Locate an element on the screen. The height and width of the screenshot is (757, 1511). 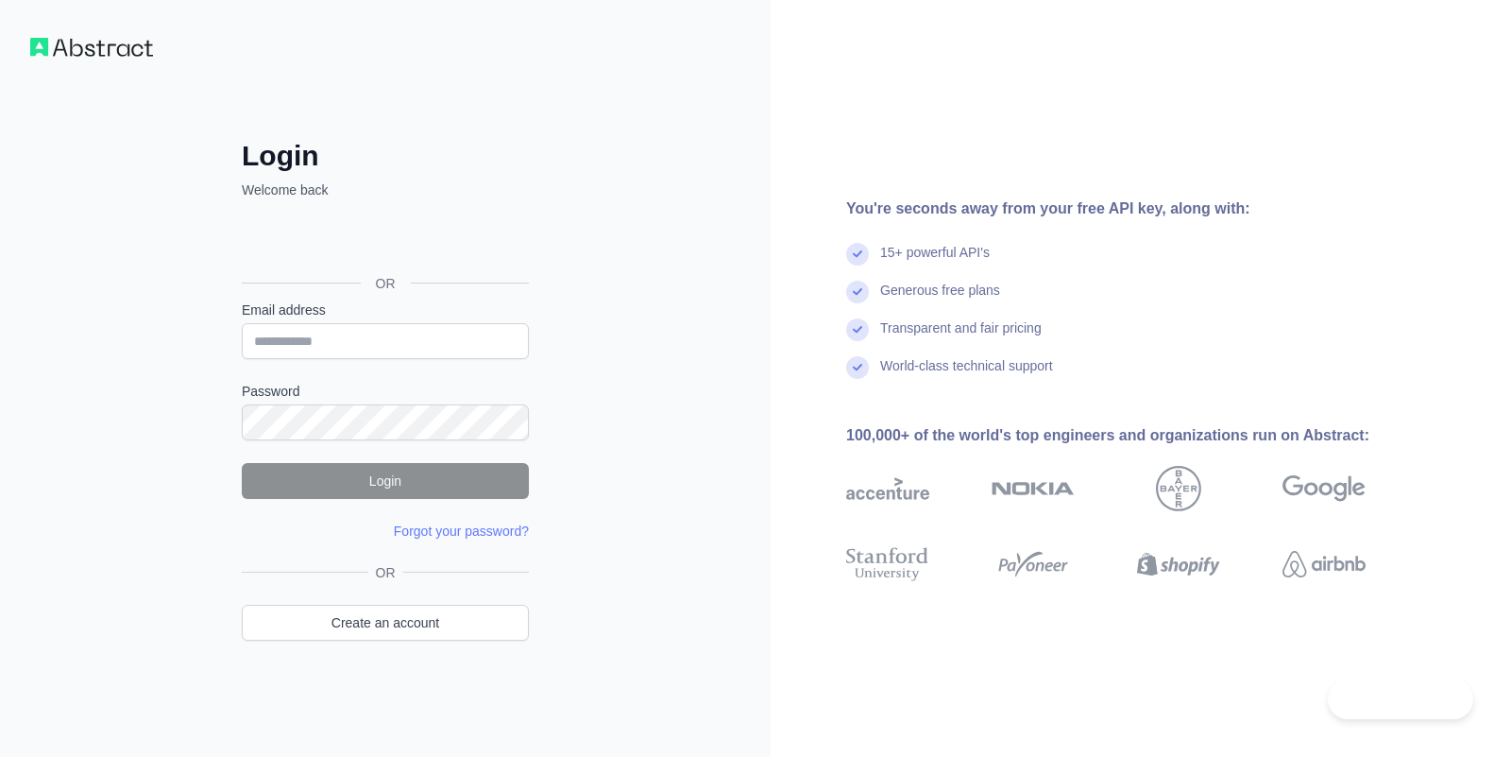
img: shopify is located at coordinates (1179, 564).